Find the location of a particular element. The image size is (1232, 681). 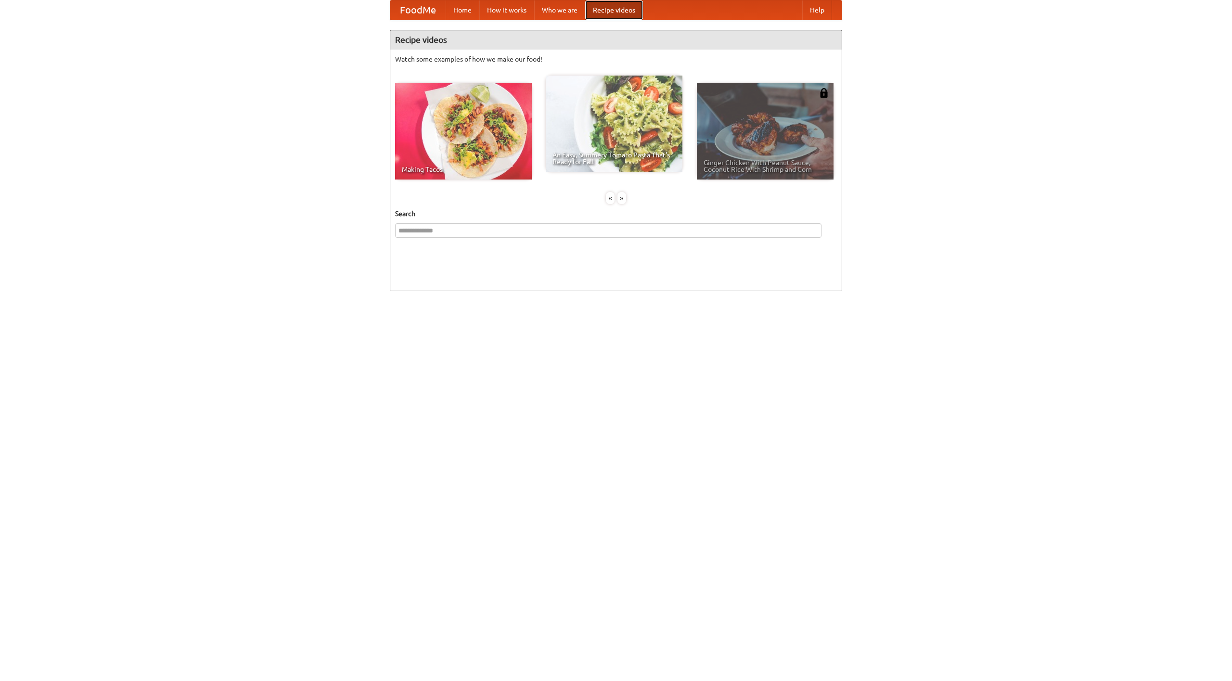

h5: Search is located at coordinates (616, 214).